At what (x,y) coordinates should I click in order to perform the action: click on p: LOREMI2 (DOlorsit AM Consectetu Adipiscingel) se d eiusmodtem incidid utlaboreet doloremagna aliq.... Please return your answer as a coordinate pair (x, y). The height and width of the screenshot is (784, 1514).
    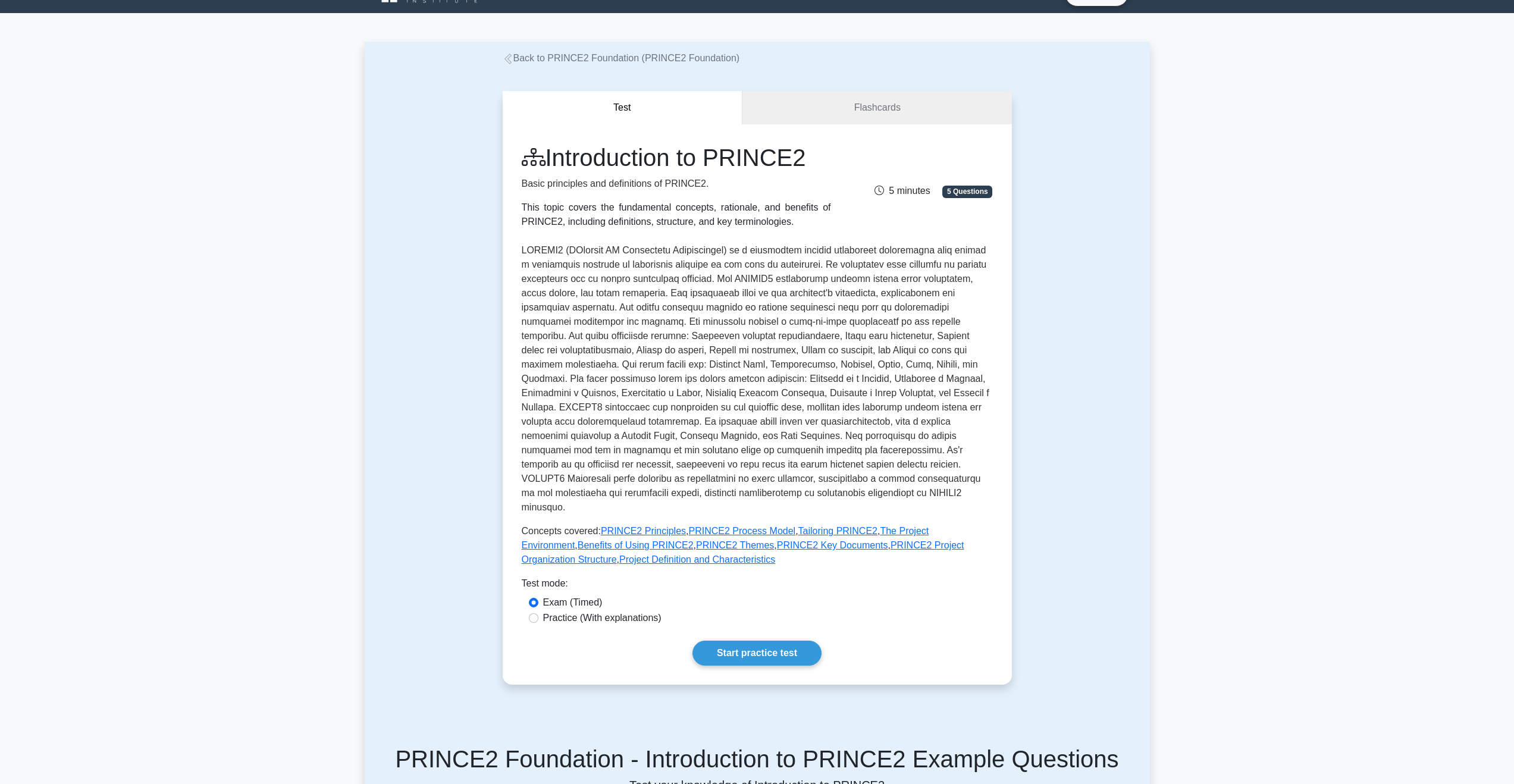
    Looking at the image, I should click on (757, 379).